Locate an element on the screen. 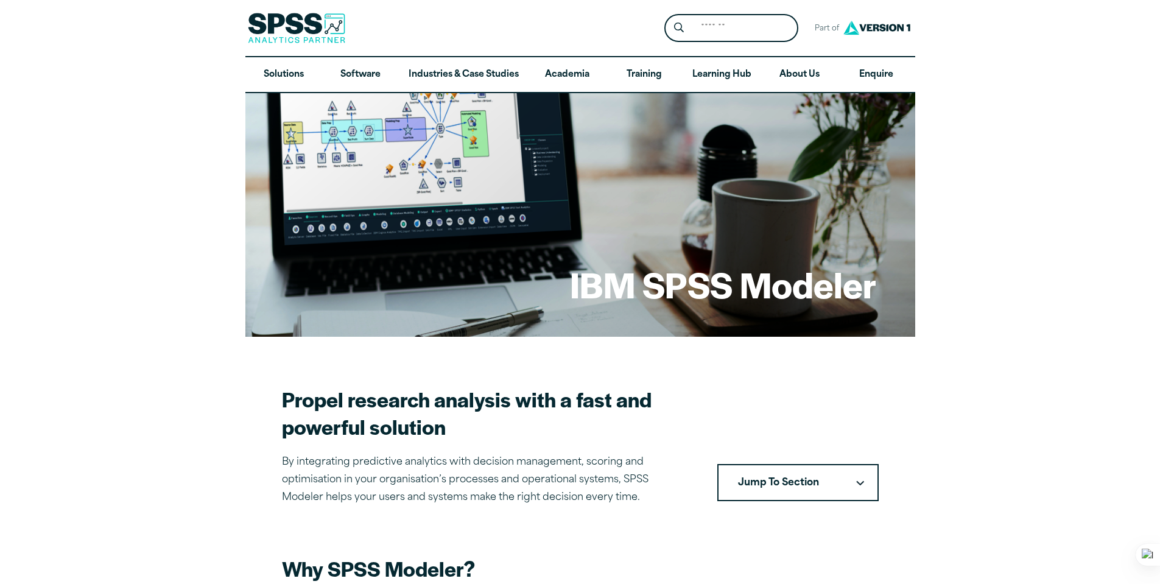  a: Solutions is located at coordinates (284, 75).